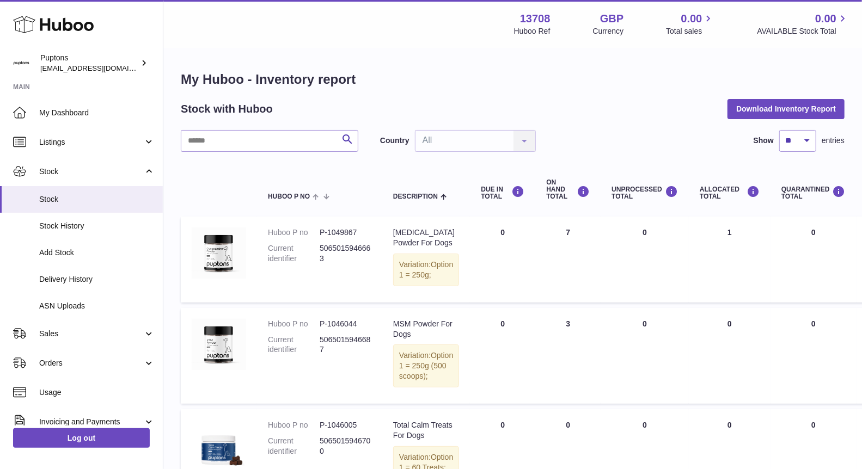 Image resolution: width=862 pixels, height=469 pixels. Describe the element at coordinates (813, 193) in the screenshot. I see `div: QUARANTINED Total` at that location.